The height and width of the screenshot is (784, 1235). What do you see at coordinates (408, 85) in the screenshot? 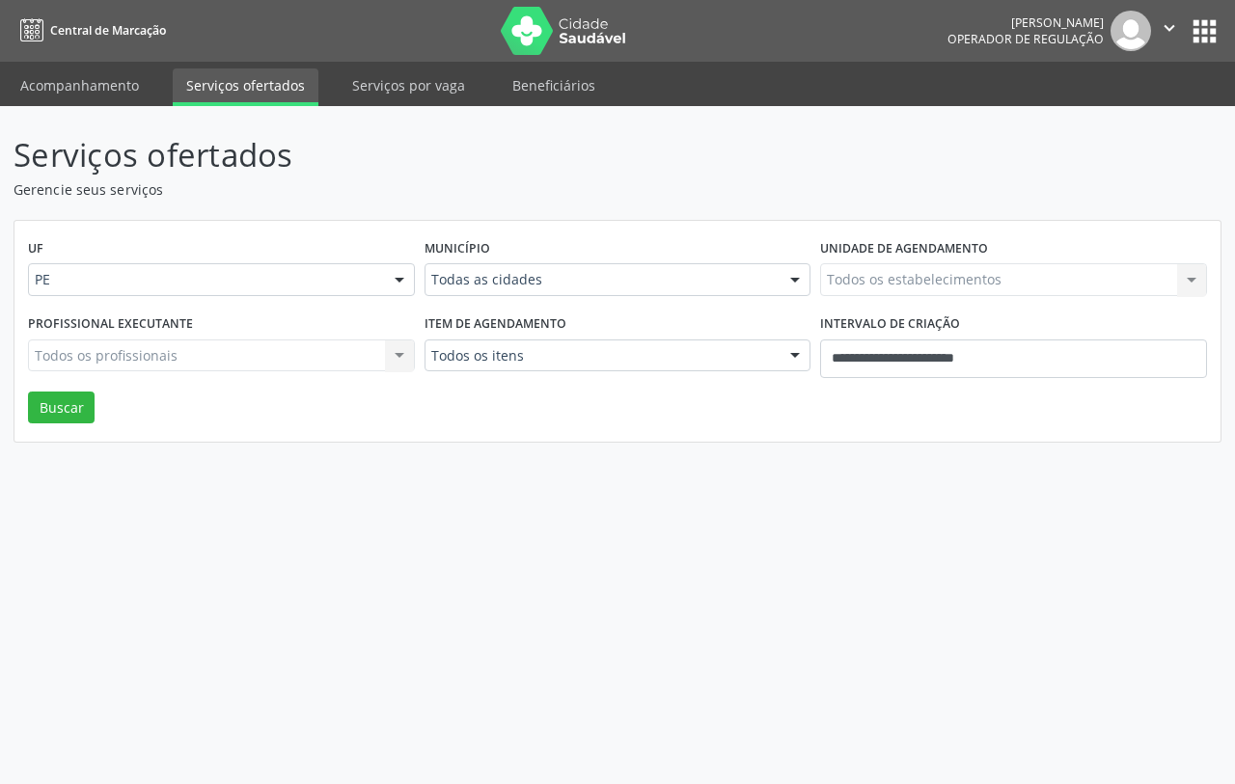
I see `a: Serviços por vaga` at bounding box center [408, 85].